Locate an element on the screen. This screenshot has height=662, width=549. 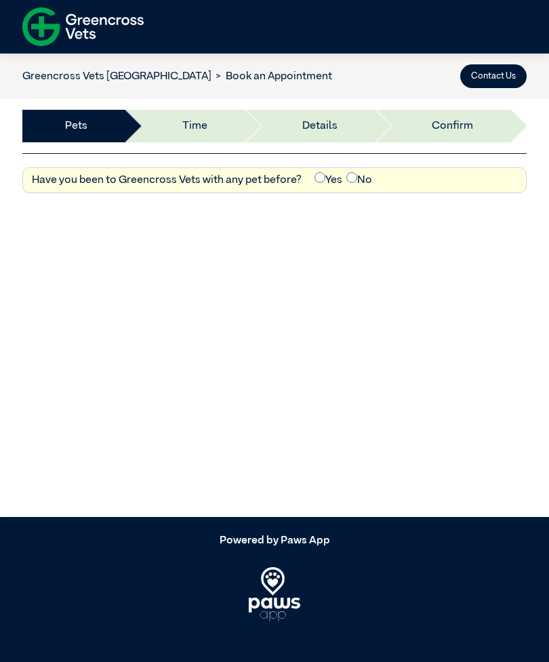
label: Have you been to Greencross Vets with any pet before? is located at coordinates (167, 180).